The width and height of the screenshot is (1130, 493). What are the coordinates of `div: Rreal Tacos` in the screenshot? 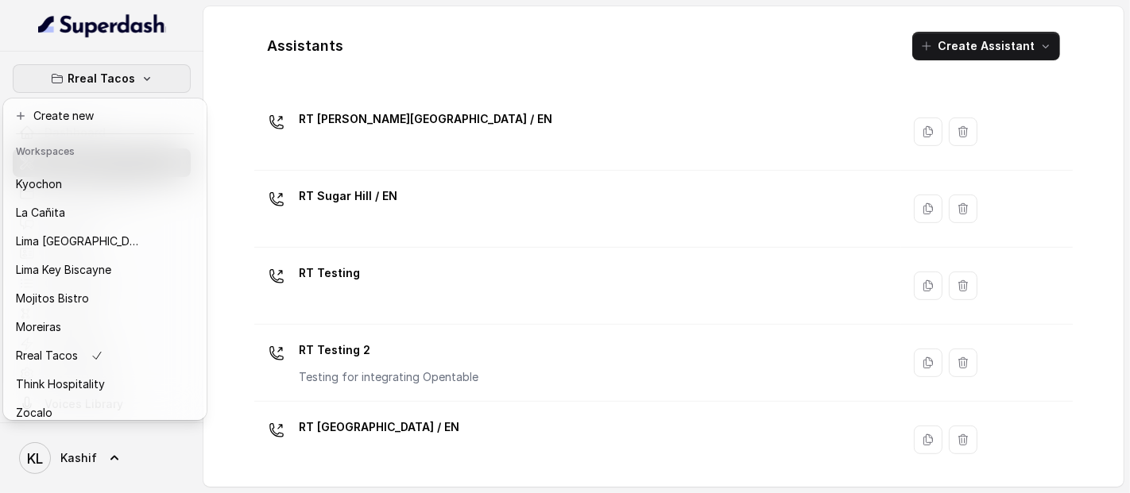 It's located at (105, 259).